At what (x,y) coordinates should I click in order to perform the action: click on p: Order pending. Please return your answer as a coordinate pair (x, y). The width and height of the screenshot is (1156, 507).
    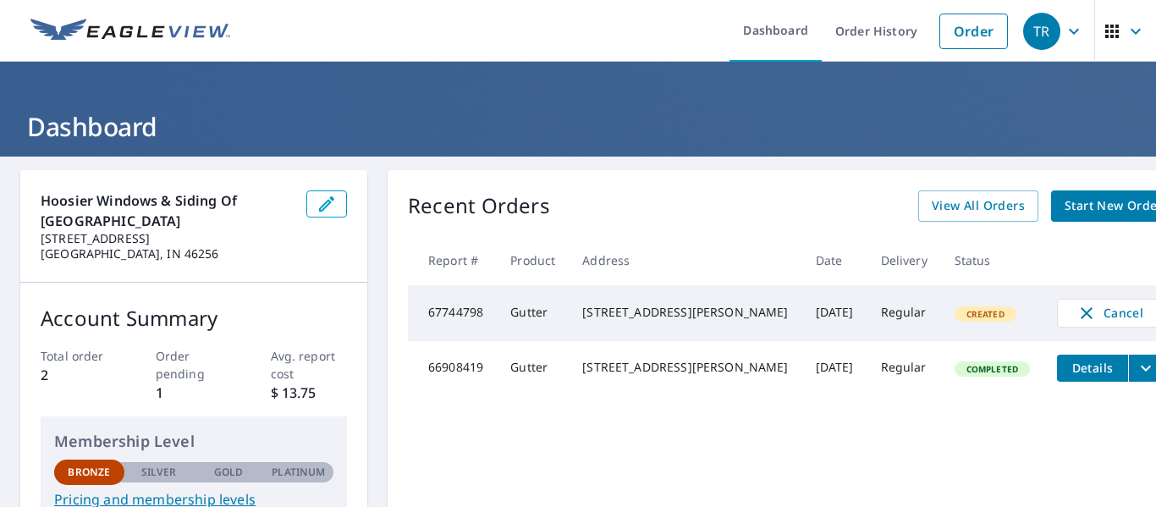
    Looking at the image, I should click on (194, 365).